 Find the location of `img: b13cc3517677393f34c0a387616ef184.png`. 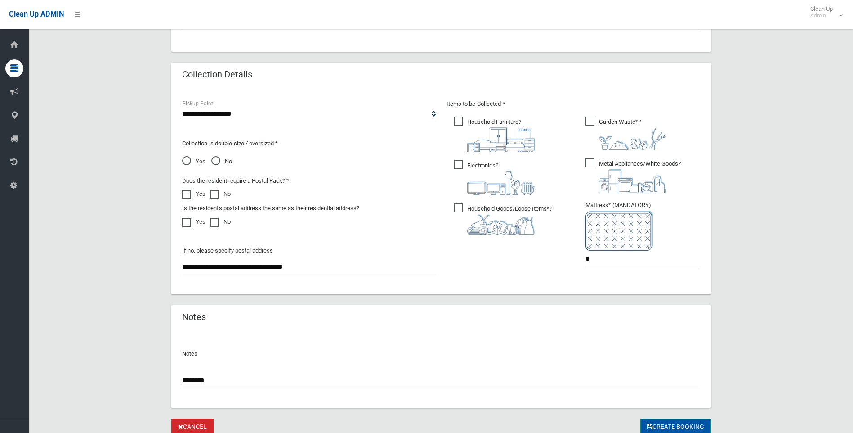

img: b13cc3517677393f34c0a387616ef184.png is located at coordinates (501, 224).